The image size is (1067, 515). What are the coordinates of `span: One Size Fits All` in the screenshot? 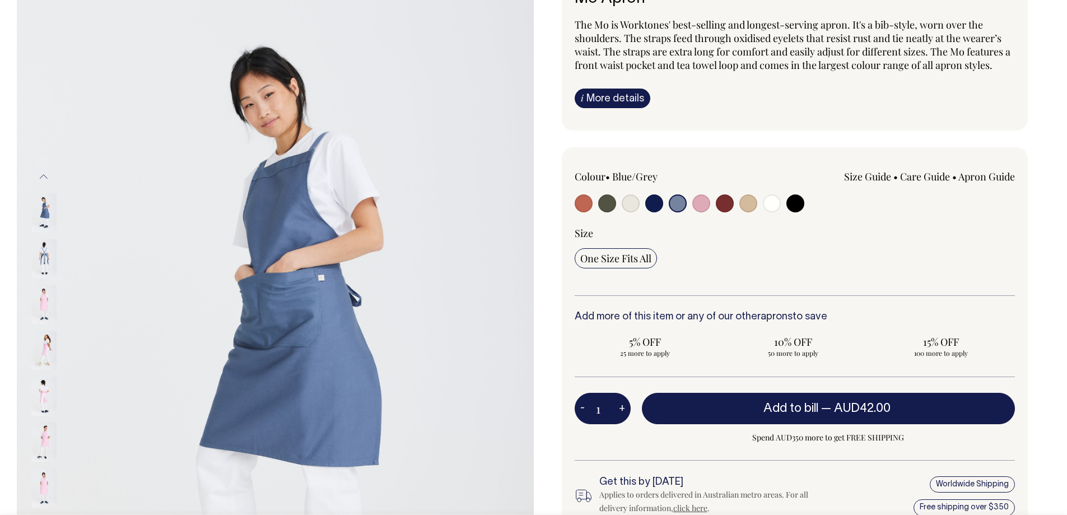 It's located at (616, 258).